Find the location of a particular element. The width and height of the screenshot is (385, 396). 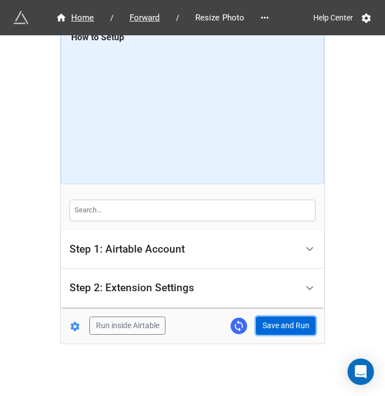

button: Save and Run is located at coordinates (286, 326).